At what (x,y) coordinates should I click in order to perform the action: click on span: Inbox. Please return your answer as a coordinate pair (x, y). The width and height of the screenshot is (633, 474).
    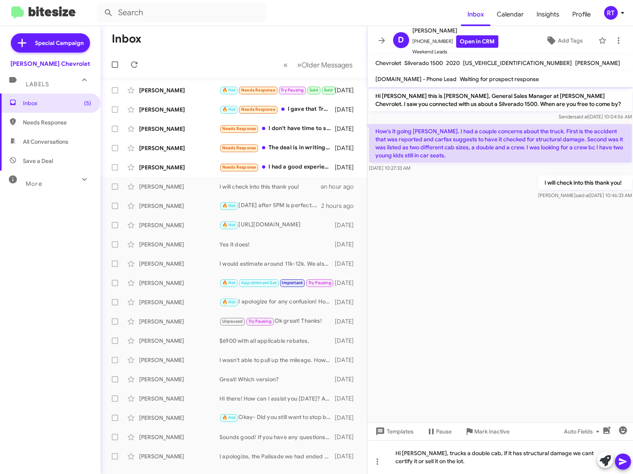
    Looking at the image, I should click on (475, 14).